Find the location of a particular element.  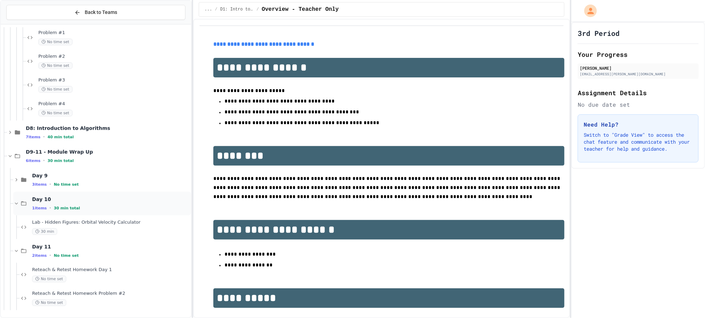

span: Problem #1 is located at coordinates (114, 33).